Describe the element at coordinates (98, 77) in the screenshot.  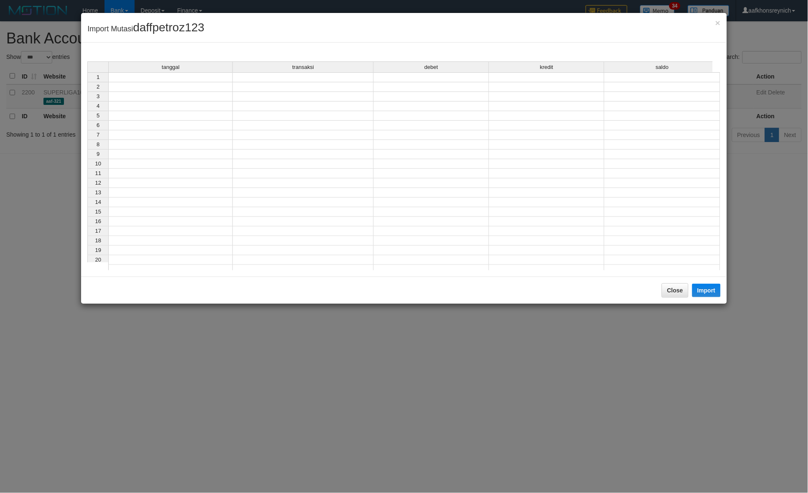
I see `span: 1` at that location.